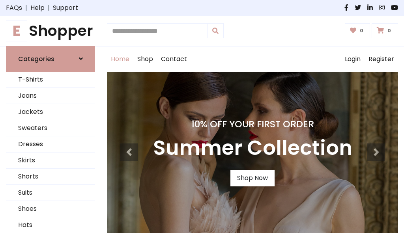  Describe the element at coordinates (145, 59) in the screenshot. I see `a: Shop` at that location.